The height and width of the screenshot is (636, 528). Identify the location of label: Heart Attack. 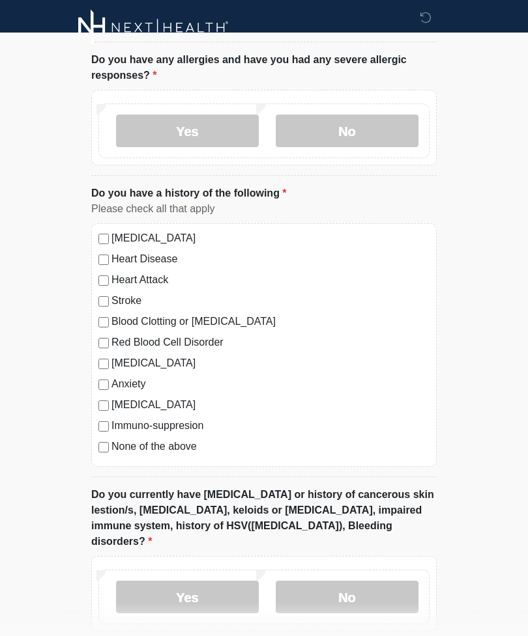
(270, 281).